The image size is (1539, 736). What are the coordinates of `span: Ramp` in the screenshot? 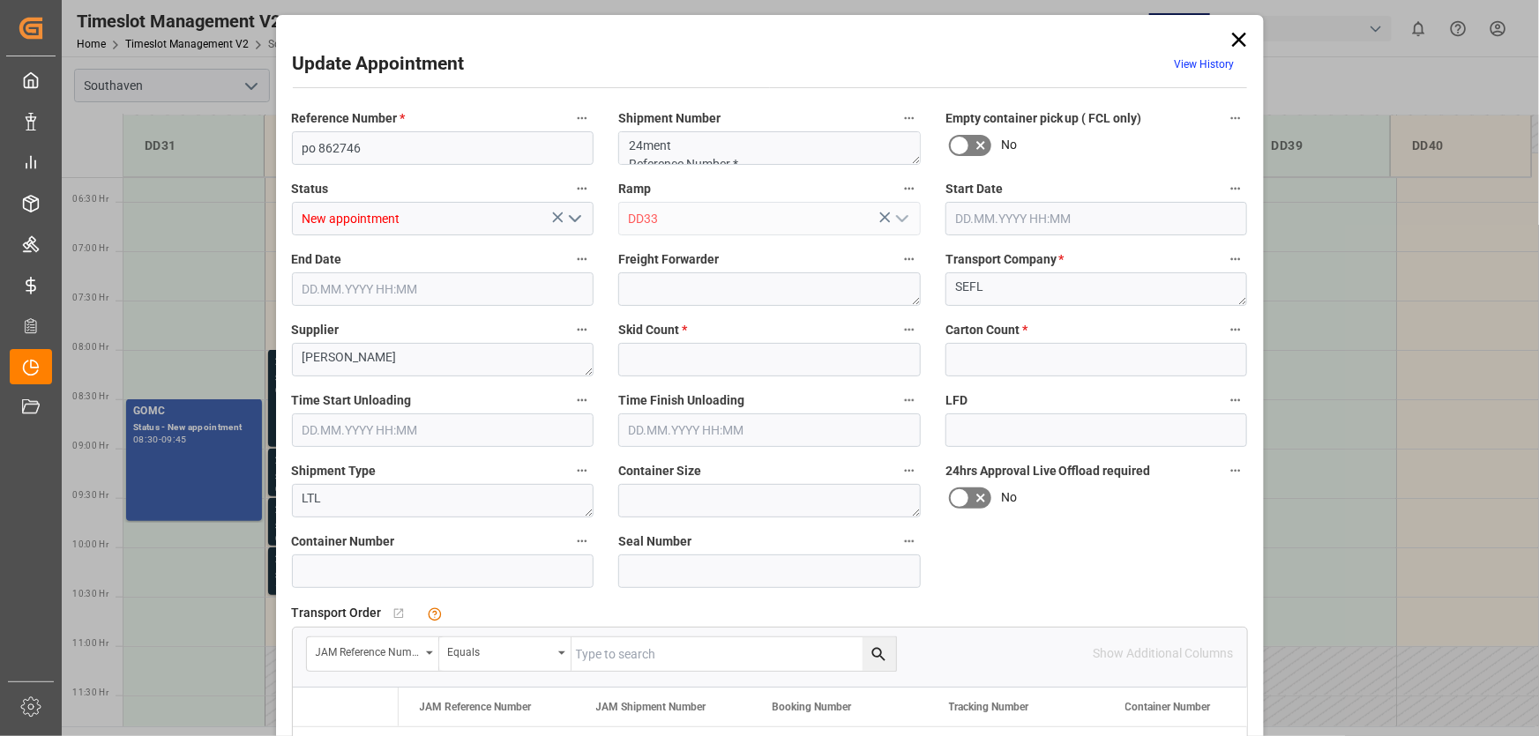 It's located at (634, 189).